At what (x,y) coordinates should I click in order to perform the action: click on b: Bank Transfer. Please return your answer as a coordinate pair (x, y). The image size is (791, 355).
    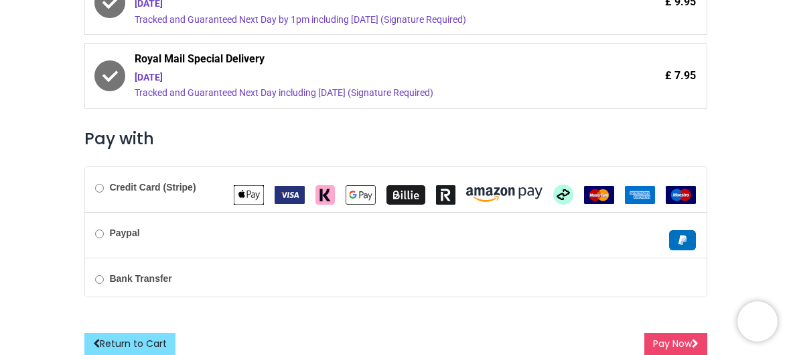
    Looking at the image, I should click on (140, 278).